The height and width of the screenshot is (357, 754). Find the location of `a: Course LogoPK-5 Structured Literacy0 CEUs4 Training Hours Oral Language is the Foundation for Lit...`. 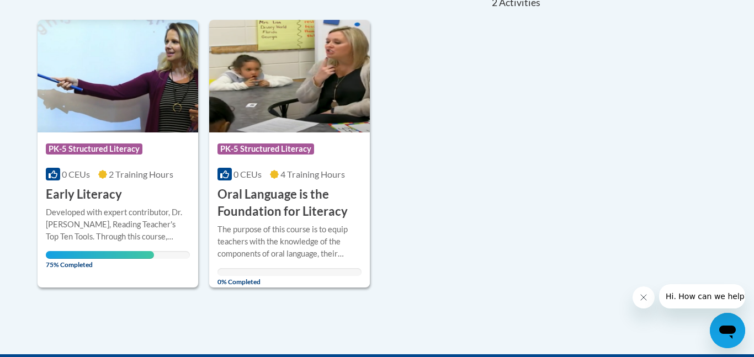

a: Course LogoPK-5 Structured Literacy0 CEUs4 Training Hours Oral Language is the Foundation for Lit... is located at coordinates (289, 153).